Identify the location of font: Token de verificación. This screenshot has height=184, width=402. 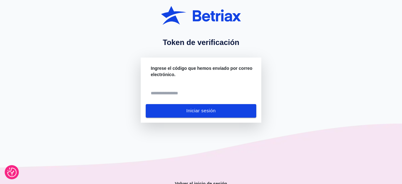
(201, 42).